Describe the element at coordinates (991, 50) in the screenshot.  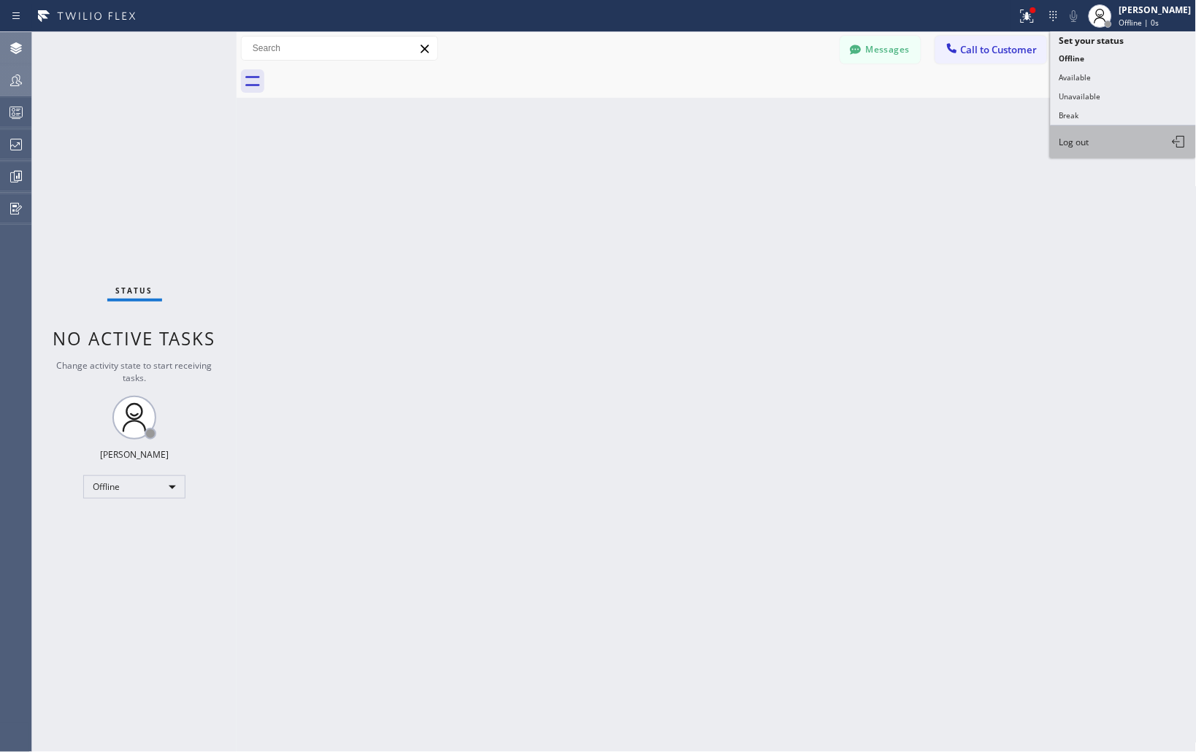
I see `button: Call to Customer` at that location.